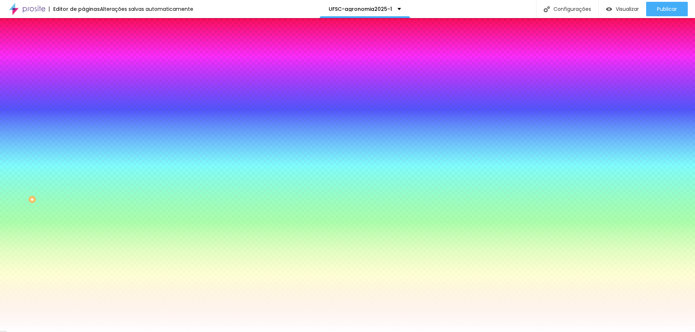 This screenshot has width=695, height=332. I want to click on button: Publicar, so click(666, 9).